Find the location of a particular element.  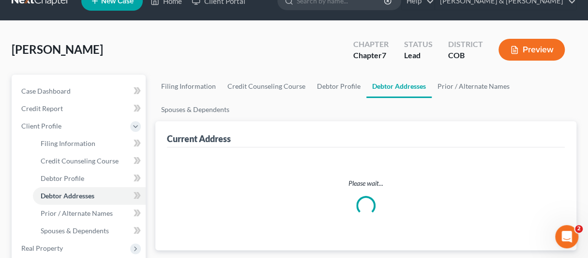

span: 7 is located at coordinates (384, 55).